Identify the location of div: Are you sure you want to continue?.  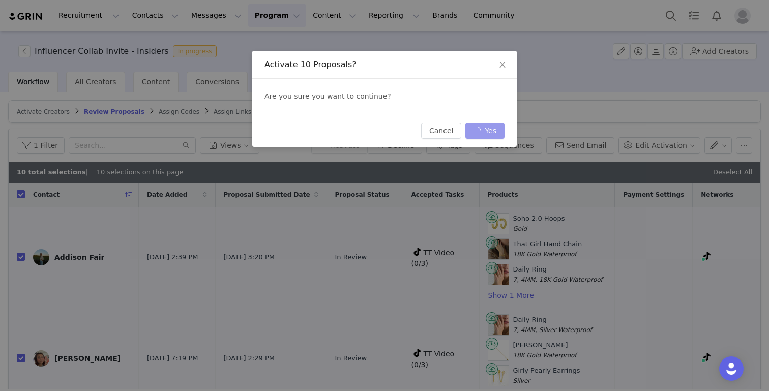
(384, 96).